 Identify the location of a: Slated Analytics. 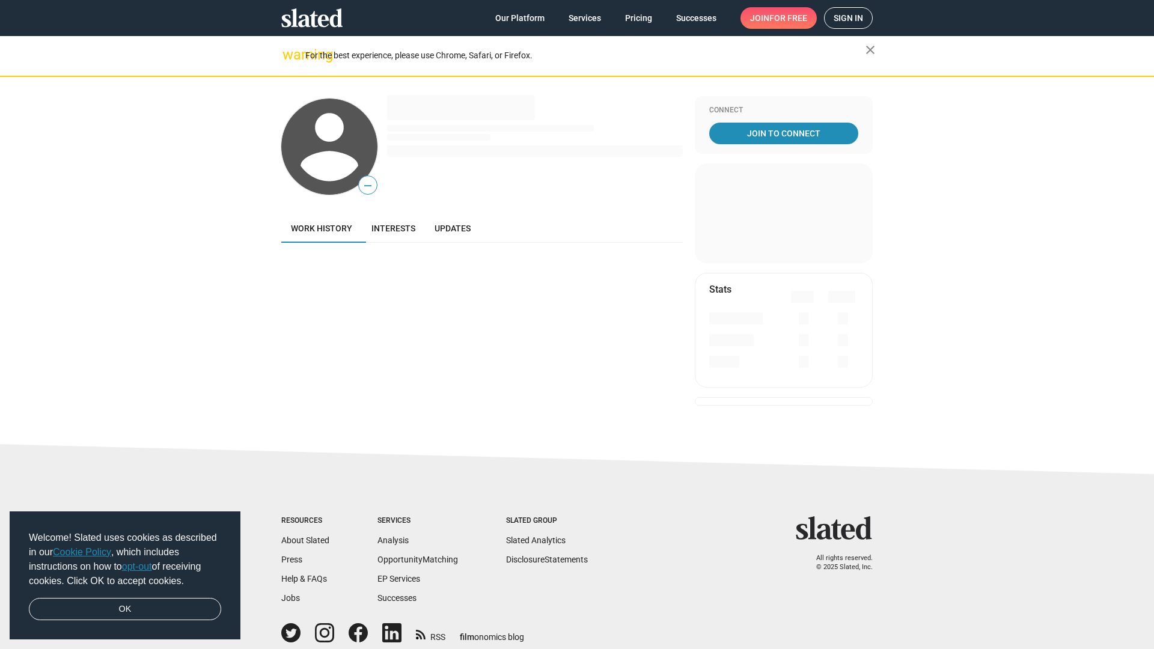
(536, 540).